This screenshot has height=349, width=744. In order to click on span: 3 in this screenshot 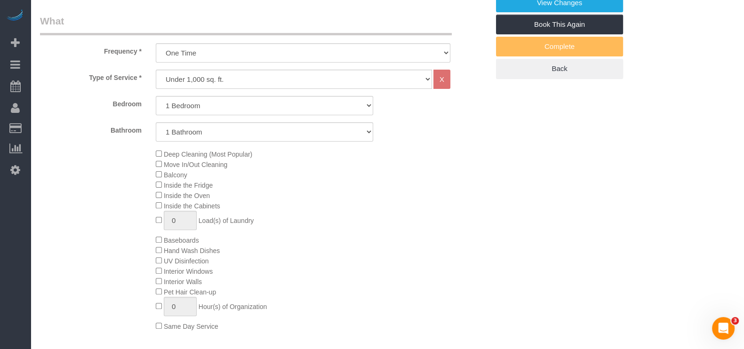, I will do `click(736, 321)`.